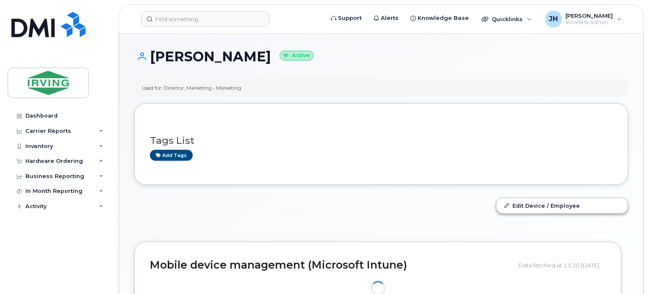 Image resolution: width=648 pixels, height=294 pixels. What do you see at coordinates (192, 88) in the screenshot?
I see `div: Used for: Director, Marketing • Marketing` at bounding box center [192, 88].